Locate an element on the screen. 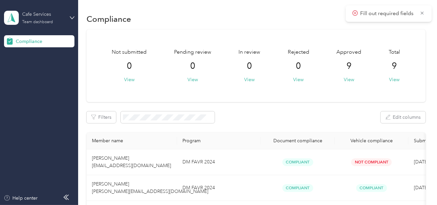 Image resolution: width=437 pixels, height=205 pixels. div: Vehicle compliance is located at coordinates (372, 141).